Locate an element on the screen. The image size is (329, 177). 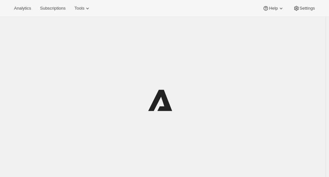
span: Help is located at coordinates (273, 8).